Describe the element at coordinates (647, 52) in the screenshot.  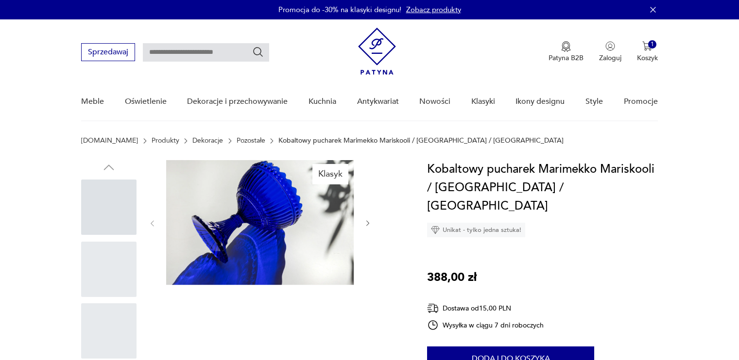
I see `button: 1Koszyk` at that location.